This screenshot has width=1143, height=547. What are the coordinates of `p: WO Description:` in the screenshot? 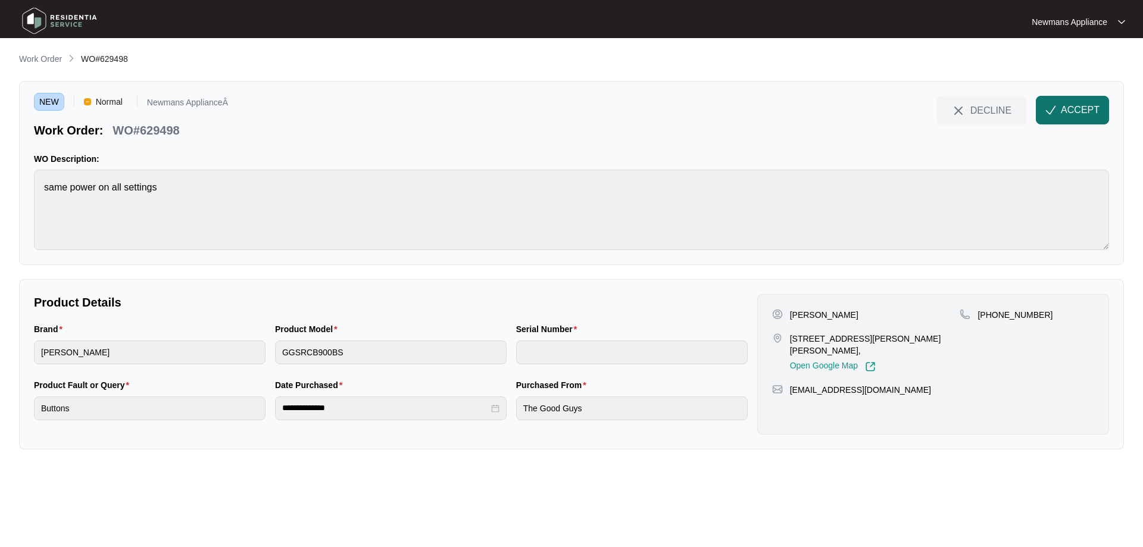 It's located at (572, 159).